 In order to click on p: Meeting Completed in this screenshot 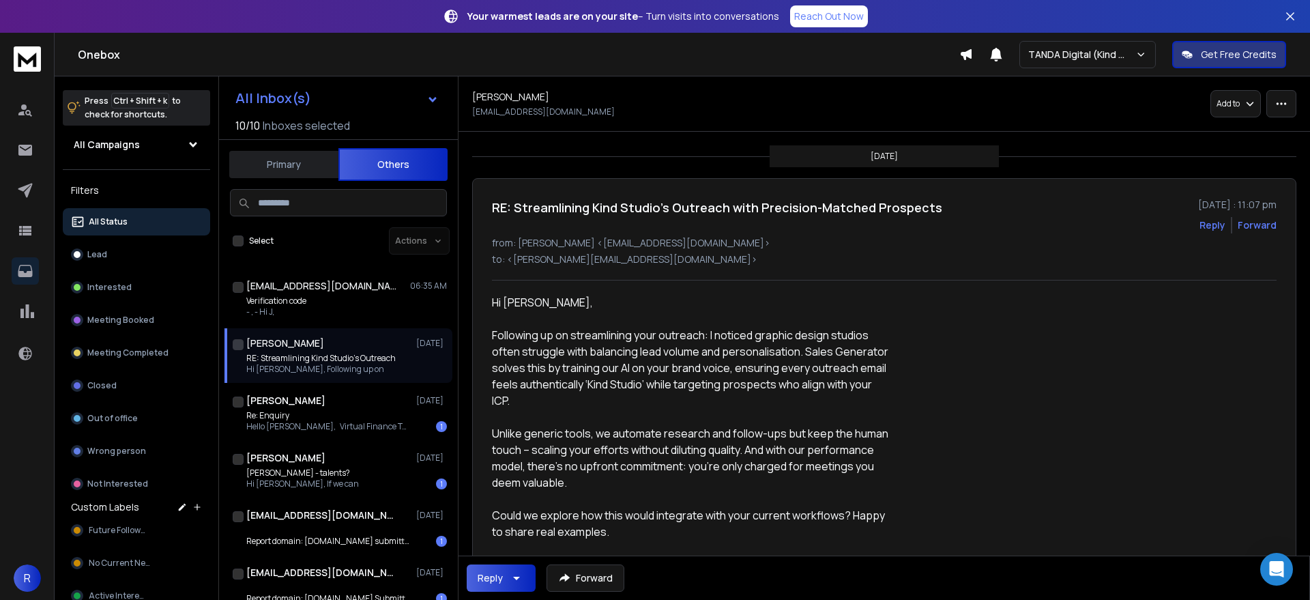, I will do `click(128, 353)`.